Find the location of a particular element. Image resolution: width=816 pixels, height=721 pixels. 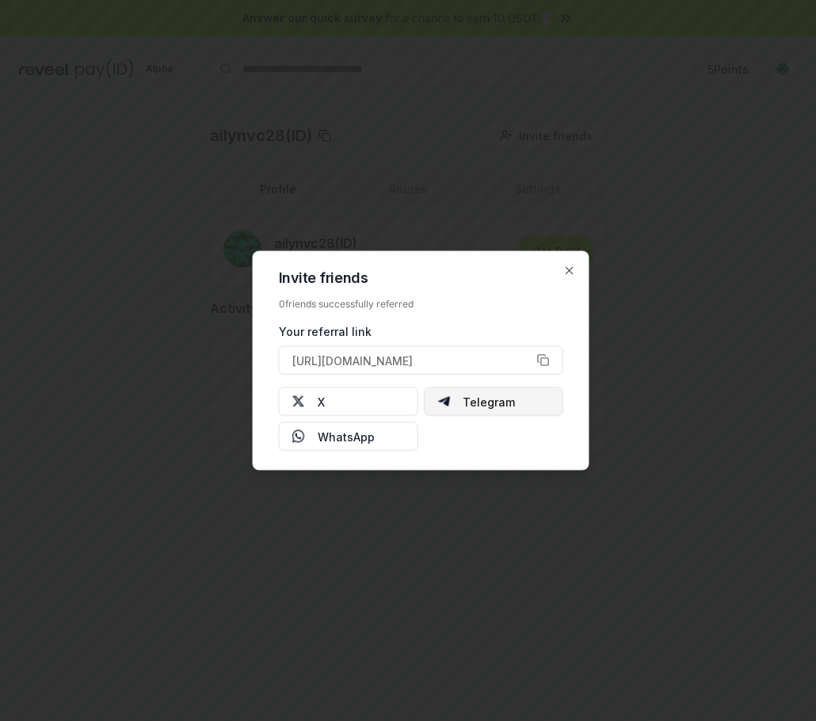

button: Telegram is located at coordinates (494, 402).